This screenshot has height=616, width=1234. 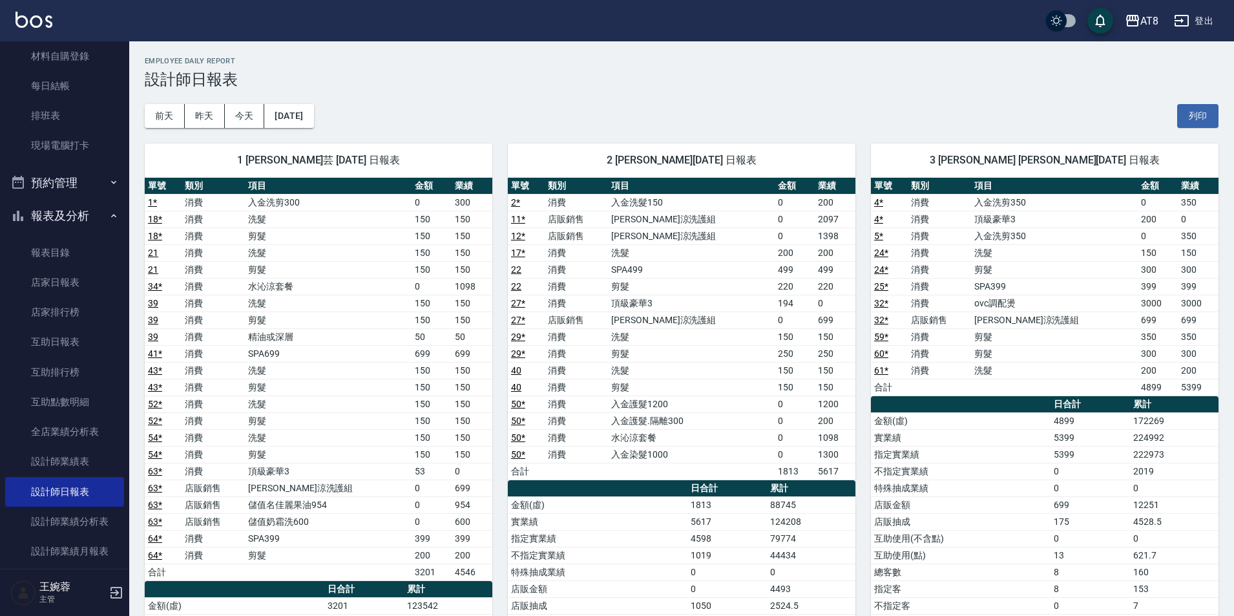 What do you see at coordinates (153, 303) in the screenshot?
I see `a: 39` at bounding box center [153, 303].